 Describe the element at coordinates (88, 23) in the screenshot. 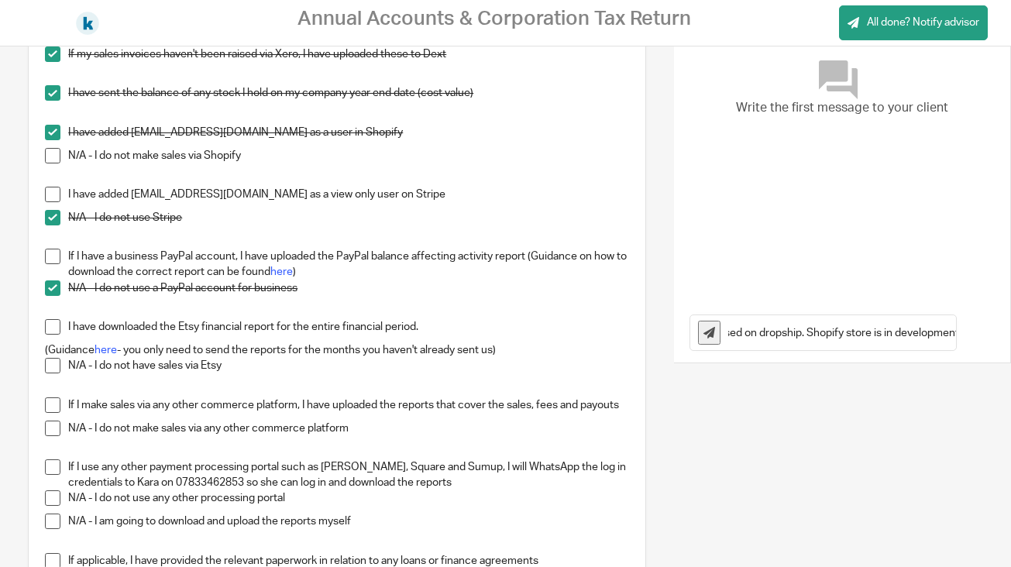

I see `img: Blue%20icon.png` at that location.